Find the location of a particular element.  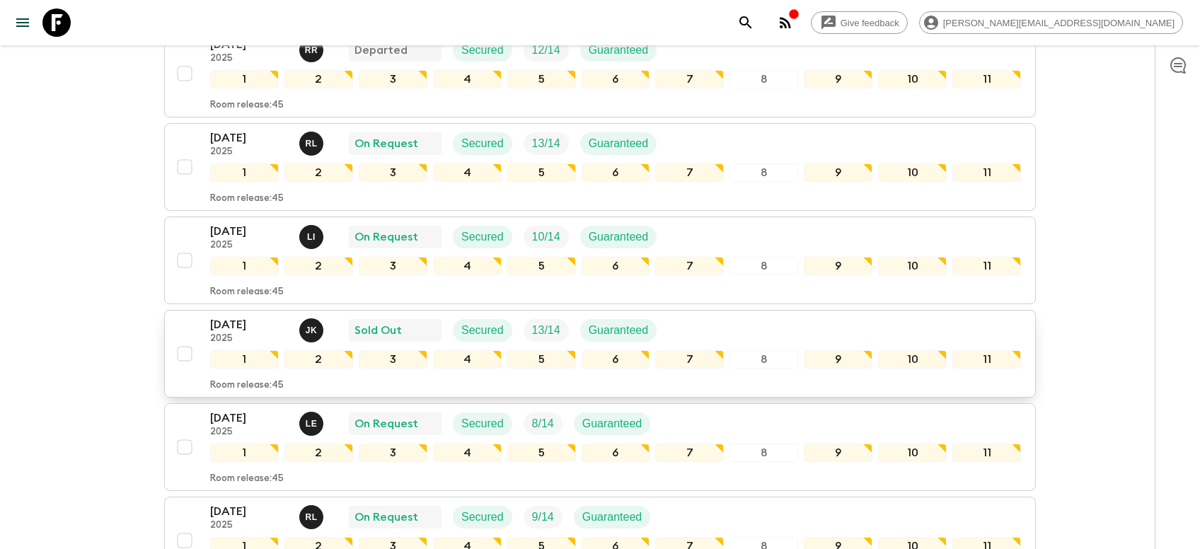

span: Lee Irwins is located at coordinates (313, 235).